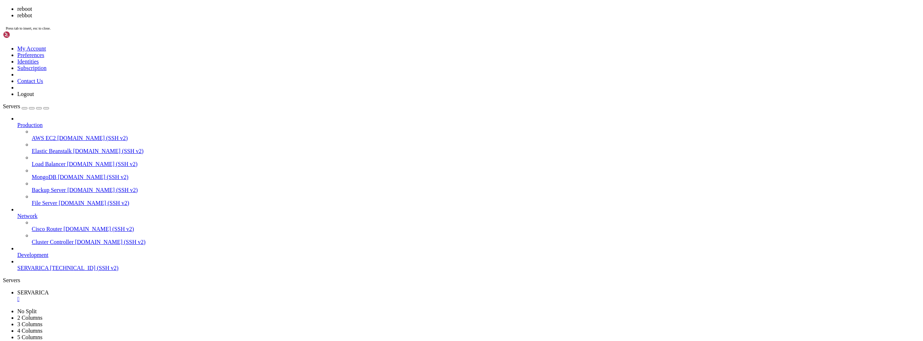 The image size is (923, 341). What do you see at coordinates (31, 55) in the screenshot?
I see `a: Preferences` at bounding box center [31, 55].